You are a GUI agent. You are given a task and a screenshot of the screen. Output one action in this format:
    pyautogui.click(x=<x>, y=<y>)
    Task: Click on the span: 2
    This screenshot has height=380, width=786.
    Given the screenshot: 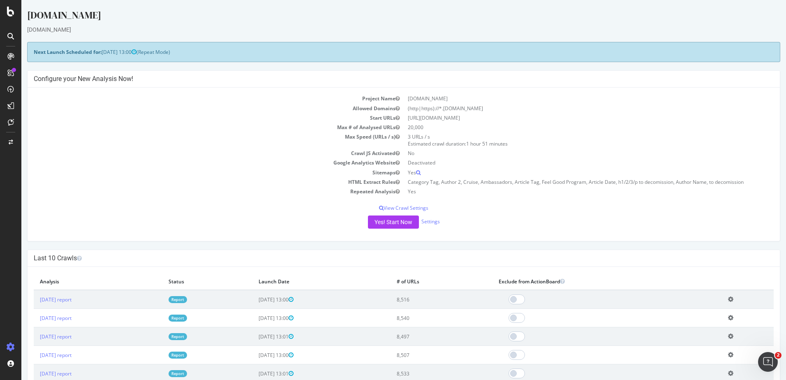 What is the action you would take?
    pyautogui.click(x=779, y=355)
    